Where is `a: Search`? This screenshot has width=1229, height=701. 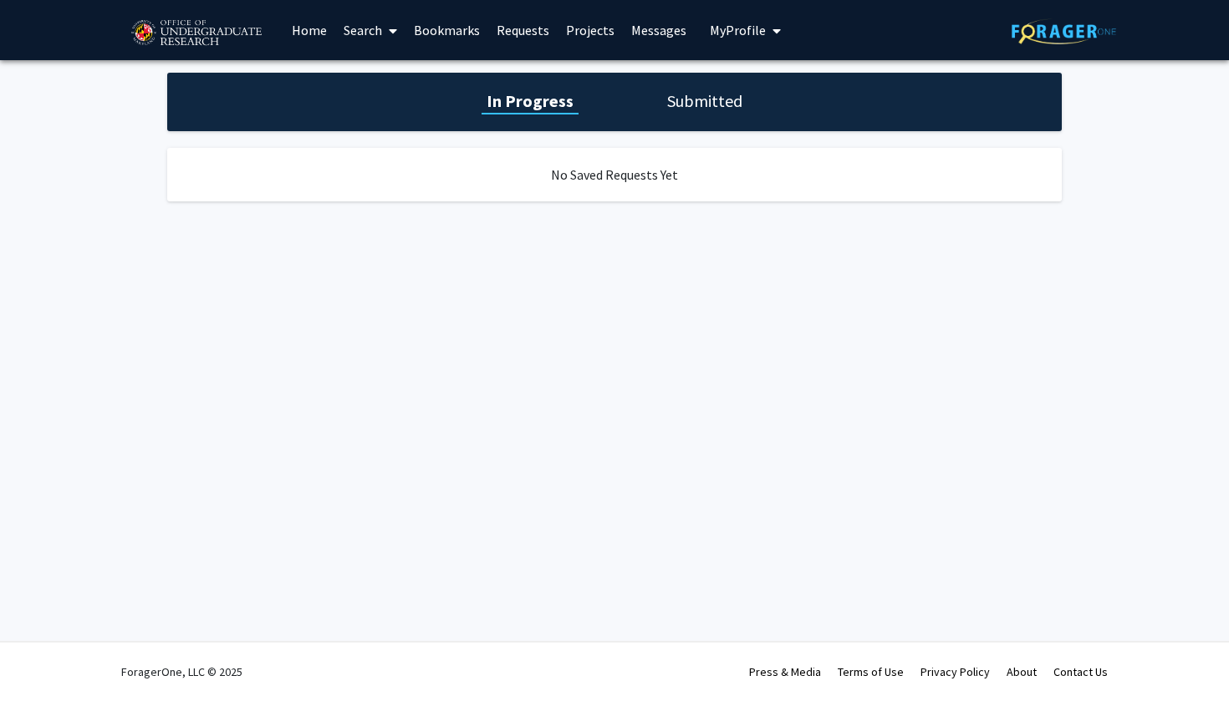 a: Search is located at coordinates (370, 30).